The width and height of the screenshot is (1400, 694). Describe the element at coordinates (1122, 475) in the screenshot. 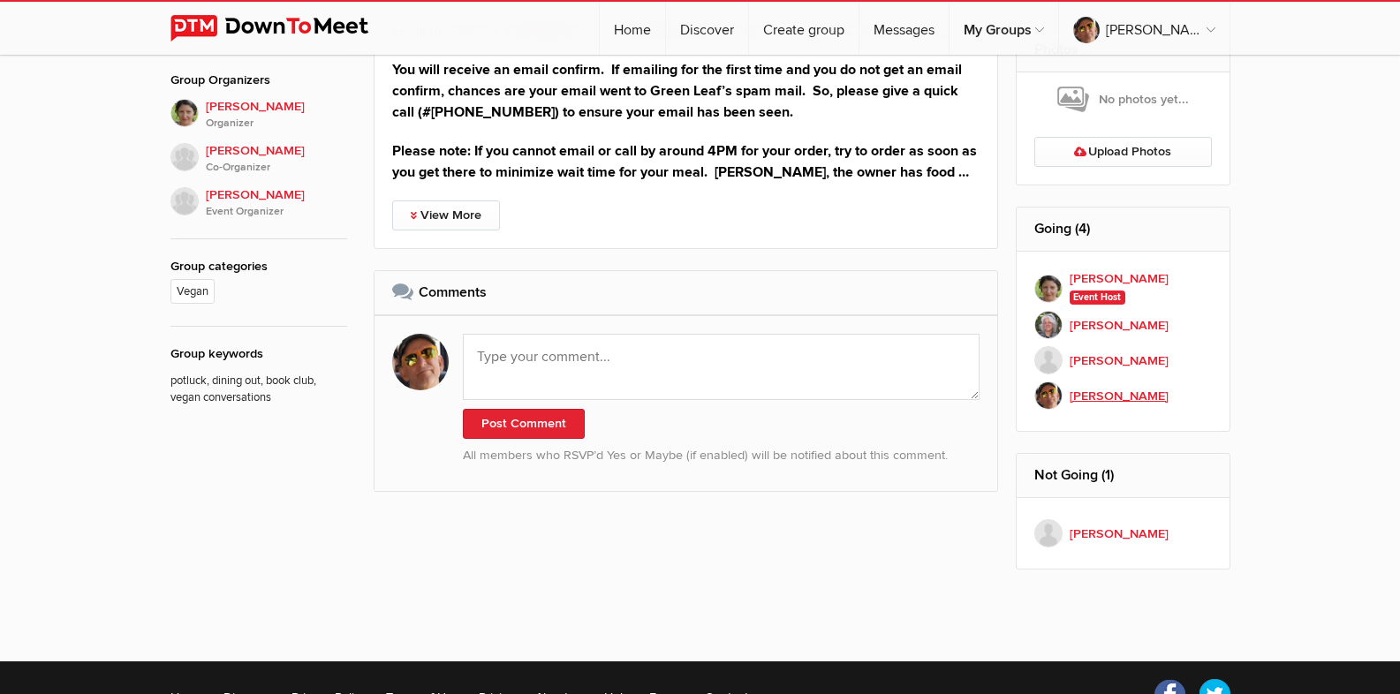

I see `h2: Not Going (1)` at that location.